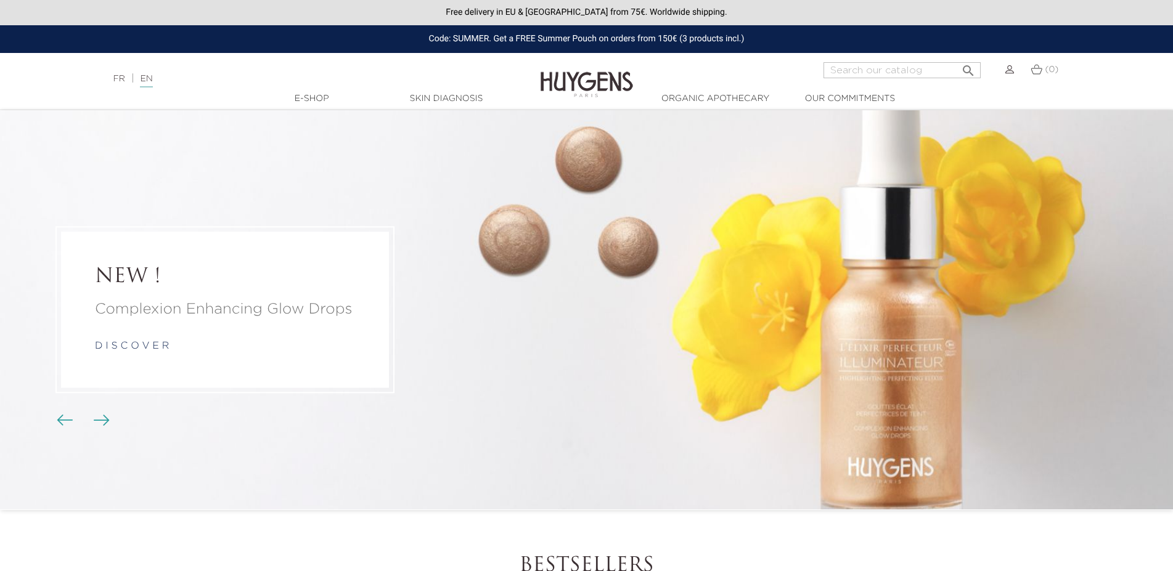 The width and height of the screenshot is (1173, 571). What do you see at coordinates (225, 278) in the screenshot?
I see `a: NEW !` at bounding box center [225, 278].